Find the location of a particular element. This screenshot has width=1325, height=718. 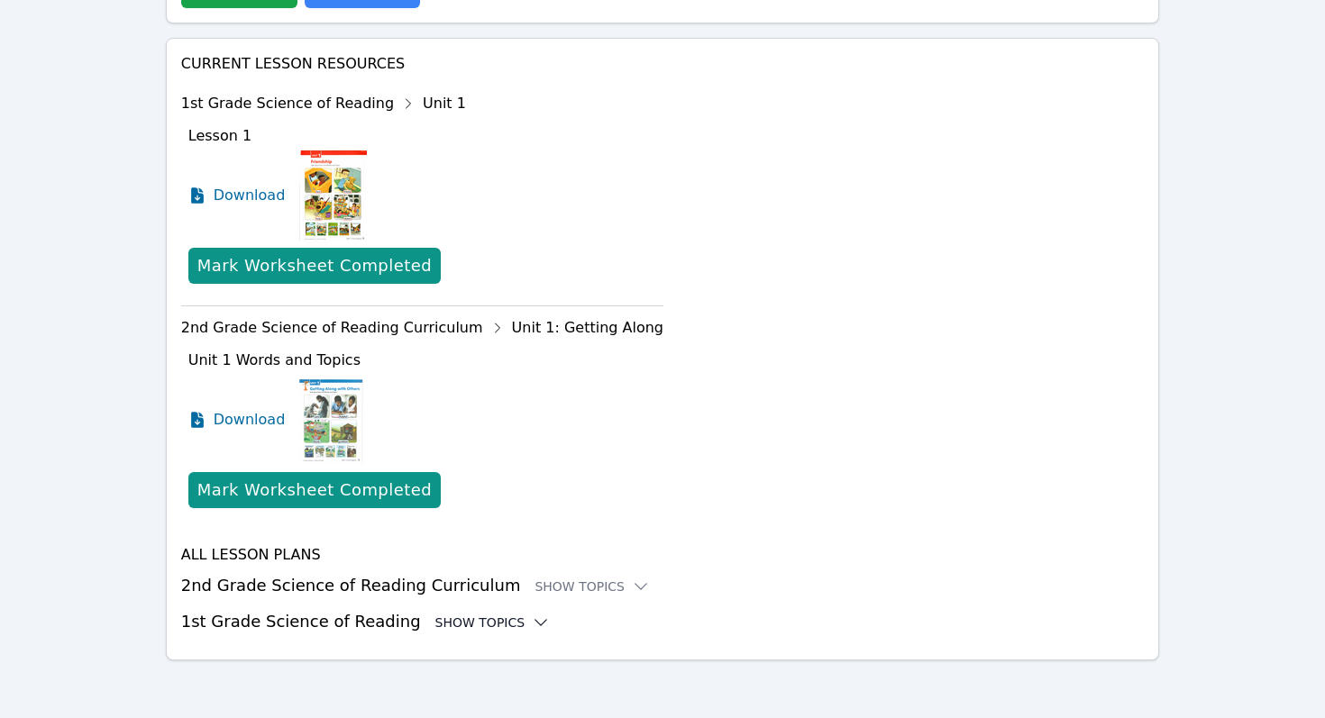

h3: 1st Grade Science of Reading is located at coordinates (662, 622).